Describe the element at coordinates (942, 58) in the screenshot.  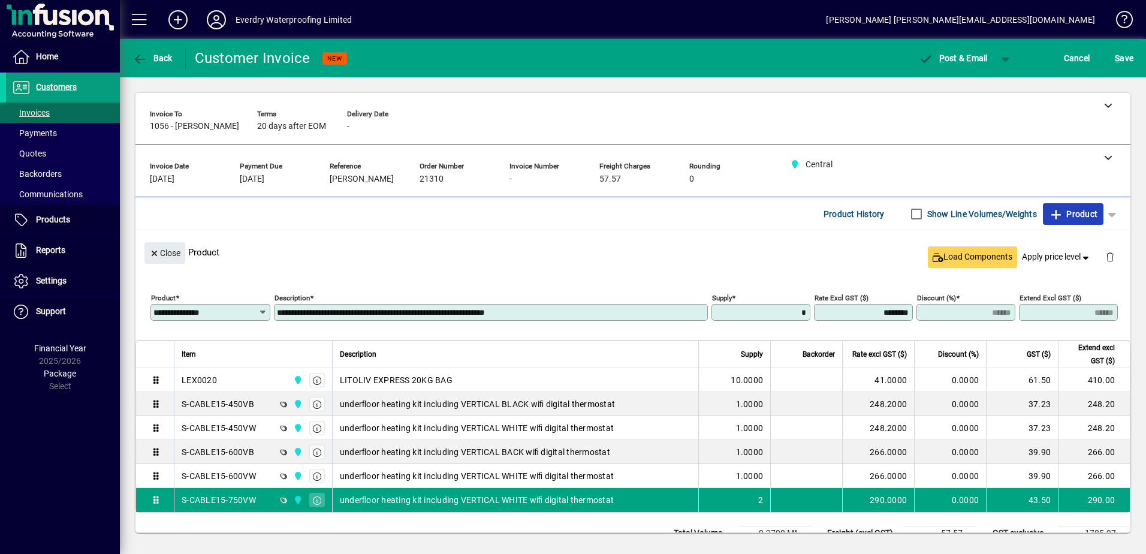
I see `span: P` at that location.